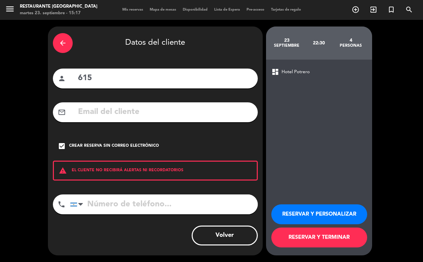 The height and width of the screenshot is (262, 423). Describe the element at coordinates (63, 170) in the screenshot. I see `i: warning` at that location.